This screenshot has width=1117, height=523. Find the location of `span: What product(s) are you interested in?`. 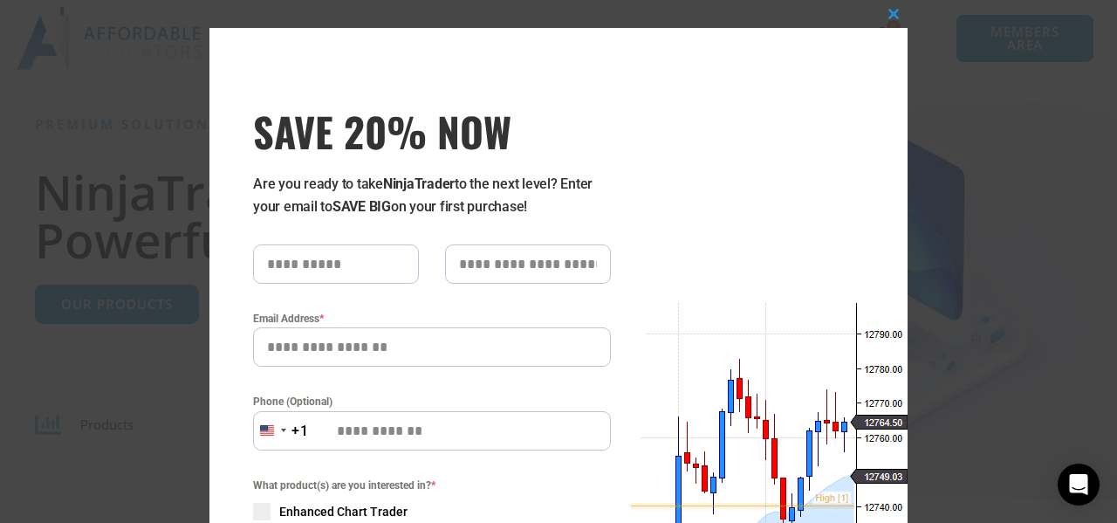

span: What product(s) are you interested in? is located at coordinates (432, 485).